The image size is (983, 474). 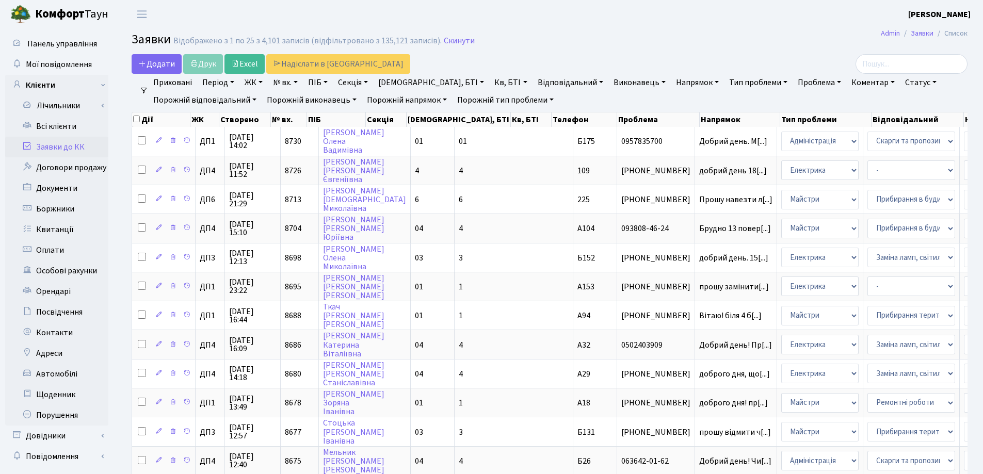 What do you see at coordinates (570, 83) in the screenshot?
I see `a: Відповідальний` at bounding box center [570, 83].